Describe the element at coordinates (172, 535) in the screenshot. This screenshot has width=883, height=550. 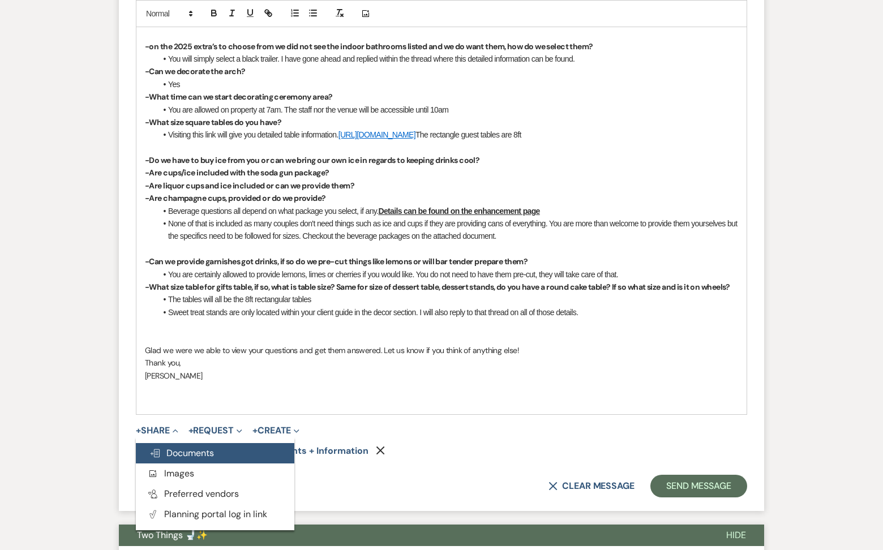
I see `span: Two Things 🚽✨` at that location.